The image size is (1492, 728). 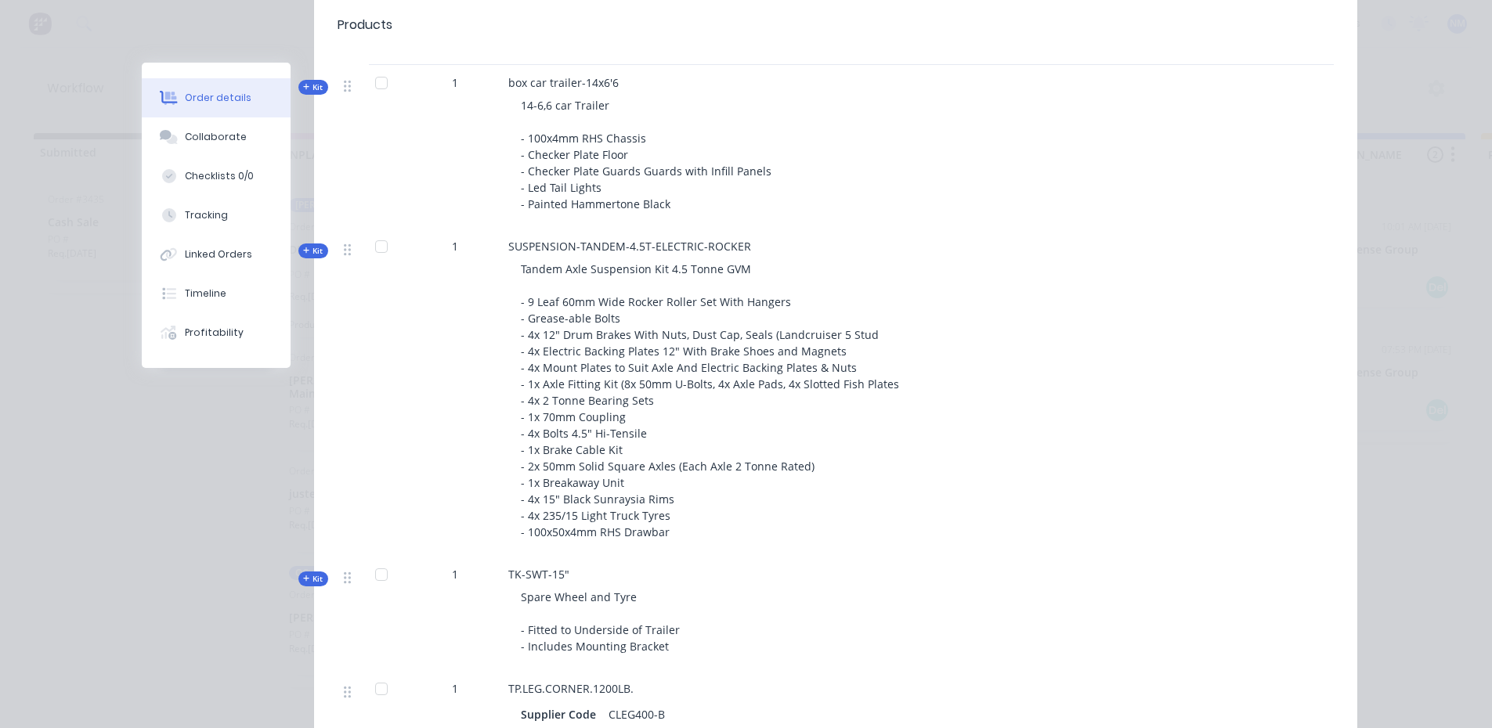 What do you see at coordinates (571, 688) in the screenshot?
I see `span: TP.LEG.CORNER.1200LB.` at bounding box center [571, 688].